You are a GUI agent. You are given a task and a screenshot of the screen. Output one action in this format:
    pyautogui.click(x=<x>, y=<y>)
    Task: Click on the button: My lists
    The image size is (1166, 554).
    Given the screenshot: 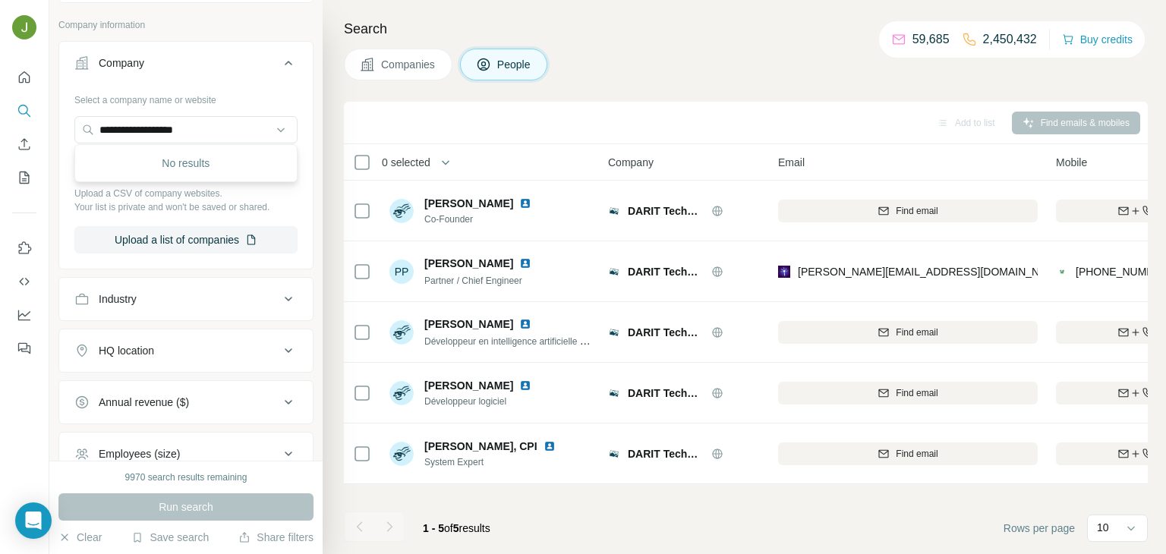 What is the action you would take?
    pyautogui.click(x=24, y=178)
    